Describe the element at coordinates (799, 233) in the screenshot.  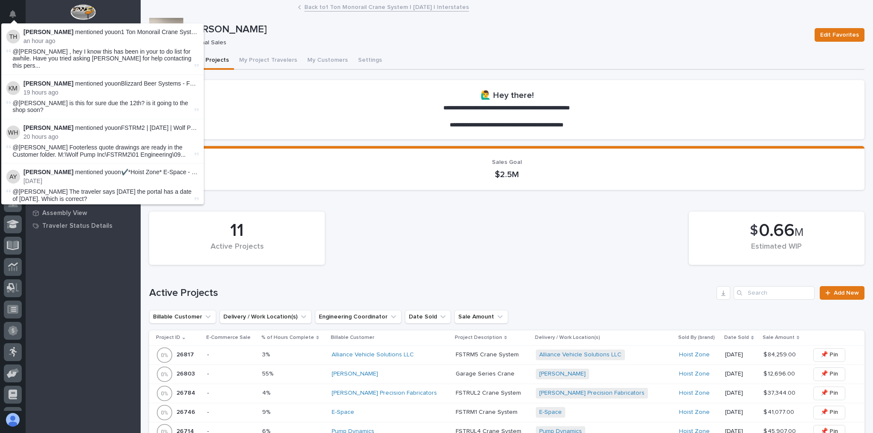
I see `span: M` at that location.